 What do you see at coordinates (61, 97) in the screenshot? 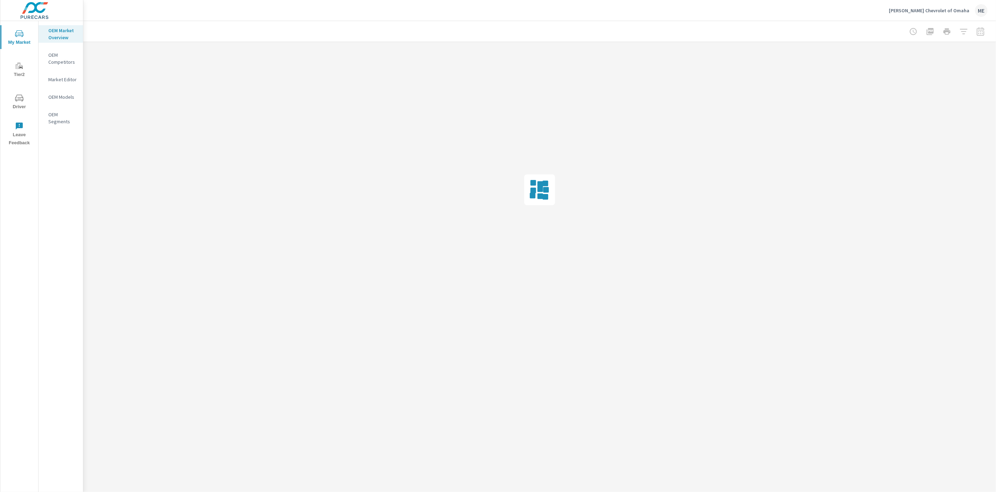
I see `div: OEM Models` at bounding box center [61, 97].